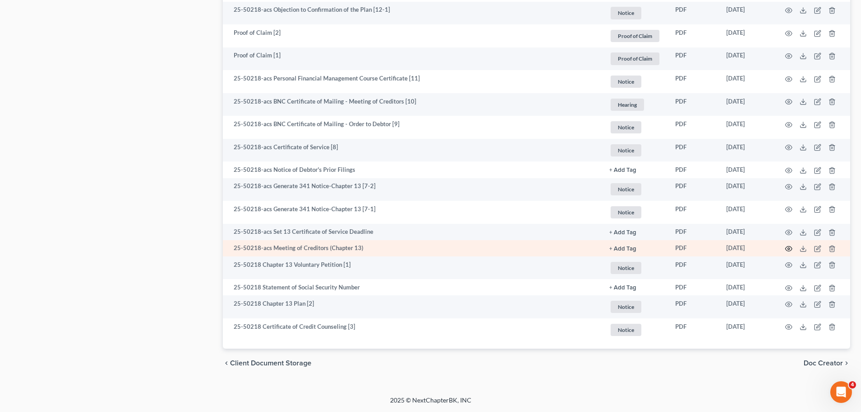  Describe the element at coordinates (271, 363) in the screenshot. I see `span: Client Document Storage` at that location.